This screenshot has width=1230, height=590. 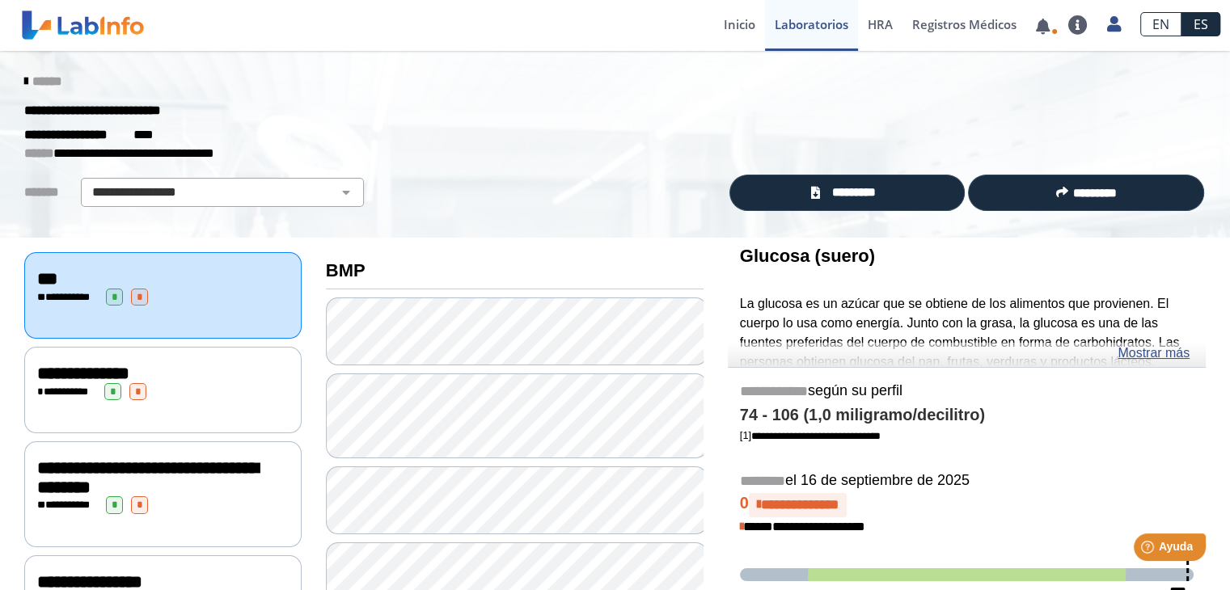 I want to click on font: 74 - 106 (1,0 miligramo/decilitro), so click(x=862, y=415).